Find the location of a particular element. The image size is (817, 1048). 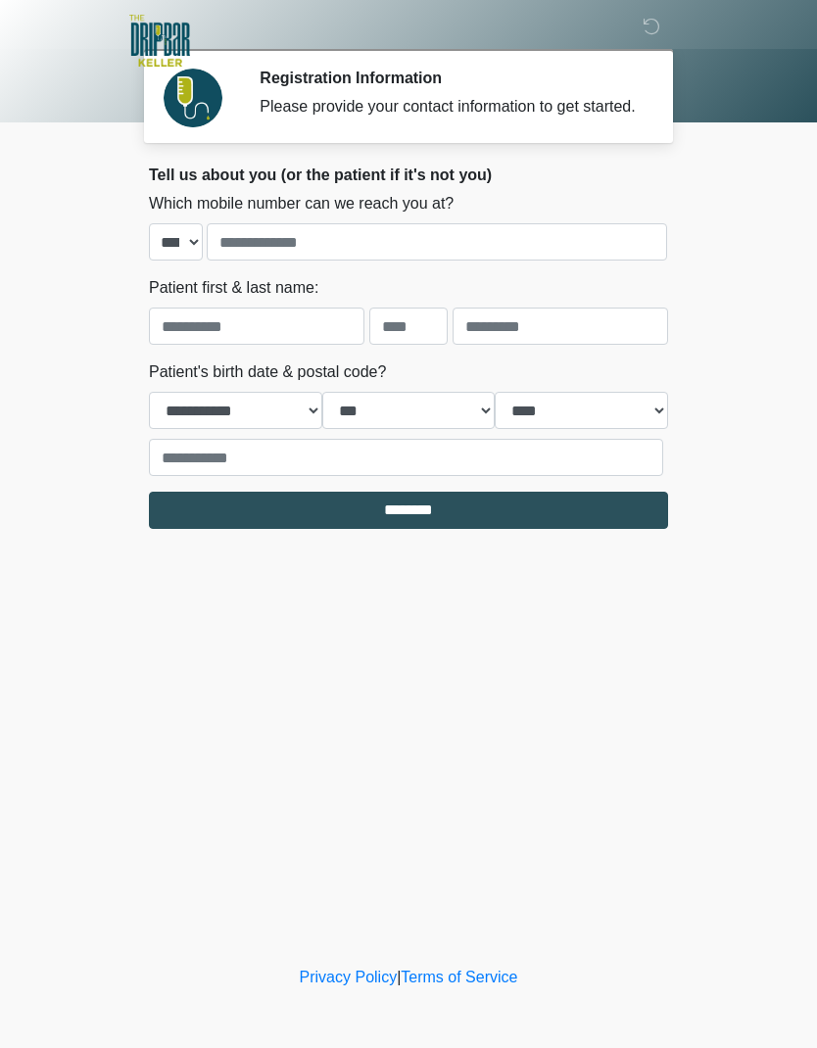

label: Patient's birth date & postal code? is located at coordinates (267, 372).